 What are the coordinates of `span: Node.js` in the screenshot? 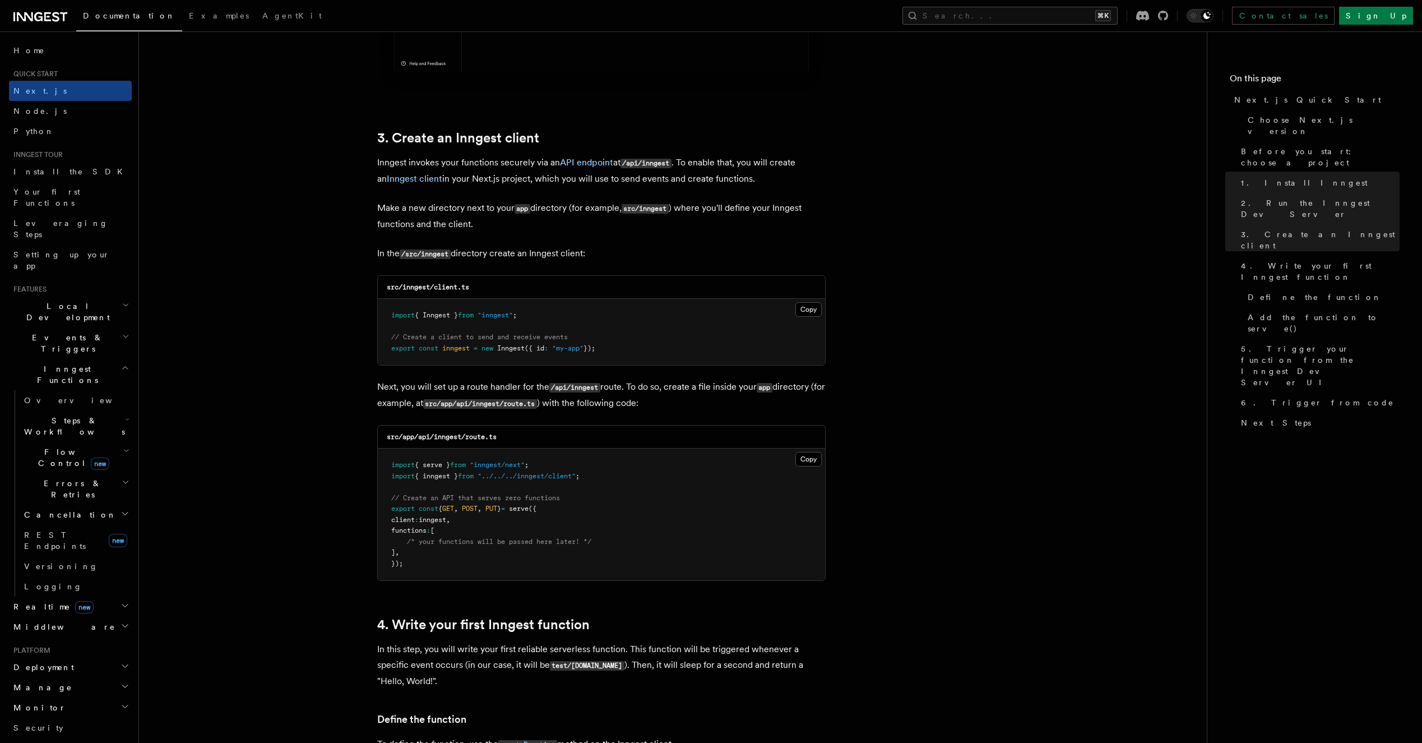 It's located at (40, 111).